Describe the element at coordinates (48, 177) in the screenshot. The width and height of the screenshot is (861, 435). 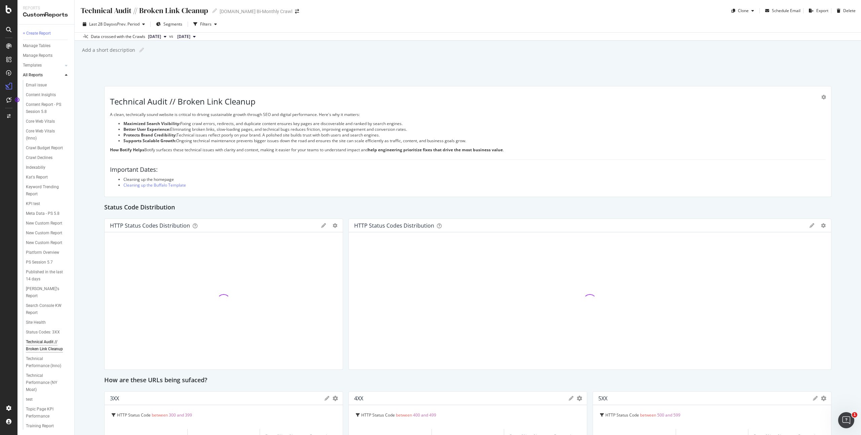
I see `a: Kat's Report` at that location.